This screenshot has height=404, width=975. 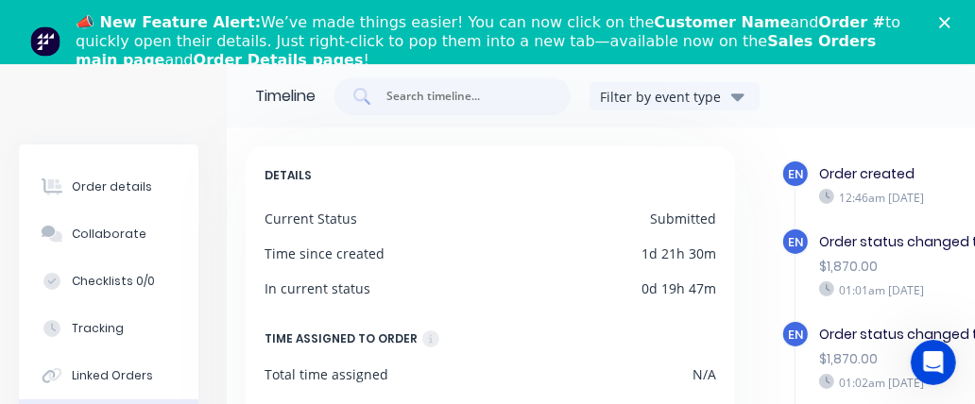 I want to click on b: Customer Name, so click(x=722, y=22).